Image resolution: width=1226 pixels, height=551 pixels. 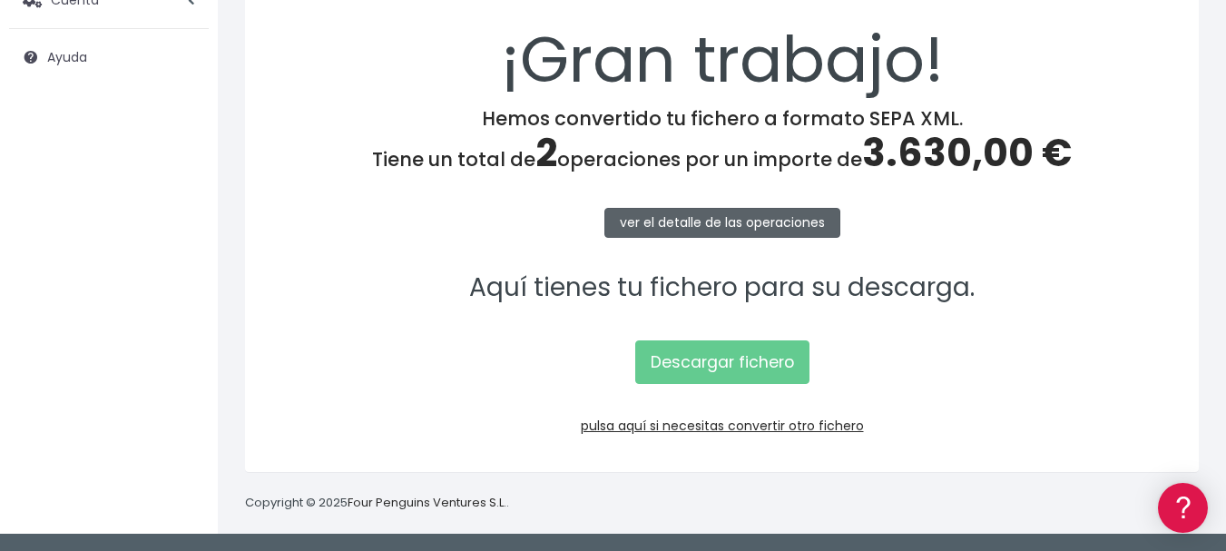 I want to click on span: 3.630,00 €, so click(x=967, y=153).